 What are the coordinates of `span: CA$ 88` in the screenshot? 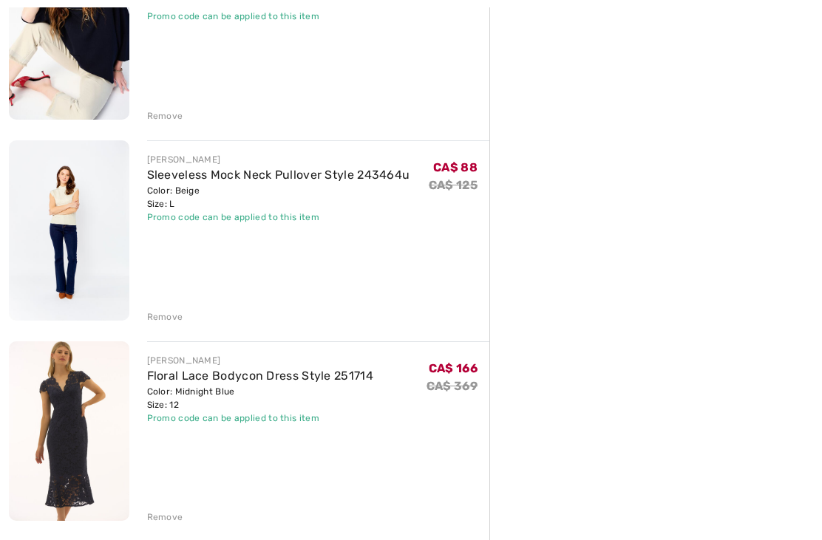 It's located at (455, 167).